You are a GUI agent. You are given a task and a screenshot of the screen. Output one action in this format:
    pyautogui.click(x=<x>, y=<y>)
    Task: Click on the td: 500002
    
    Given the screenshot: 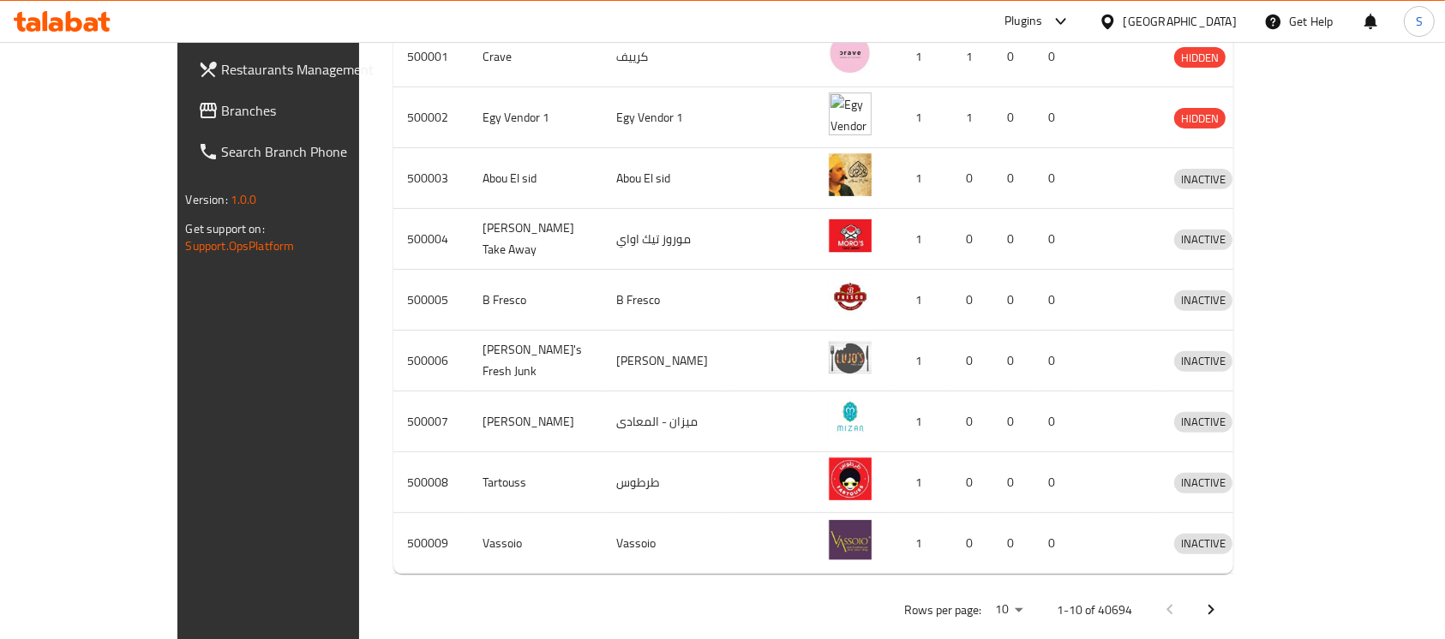 What is the action you would take?
    pyautogui.click(x=431, y=117)
    